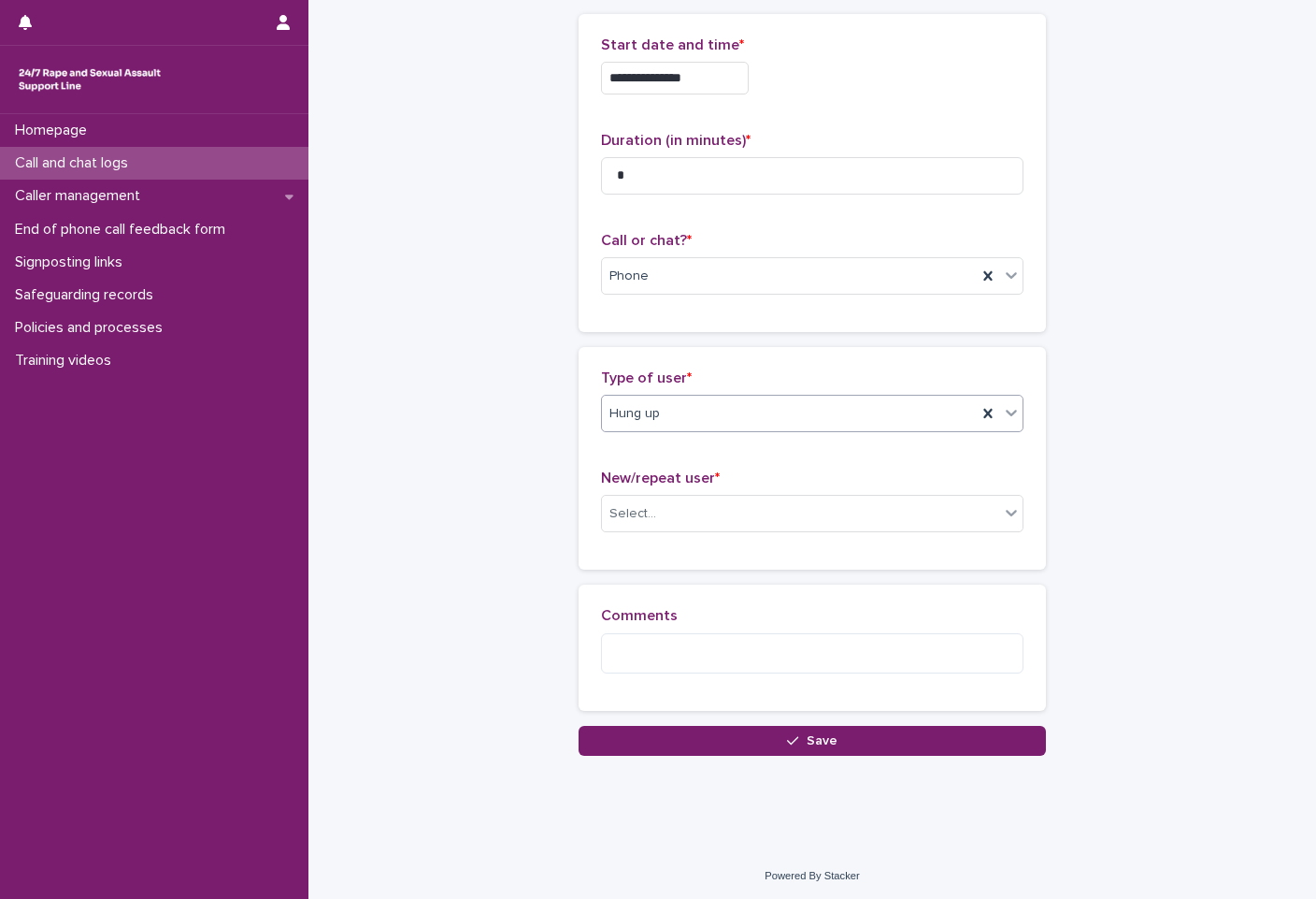 Image resolution: width=1316 pixels, height=899 pixels. What do you see at coordinates (72, 262) in the screenshot?
I see `p: Signposting links` at bounding box center [72, 262].